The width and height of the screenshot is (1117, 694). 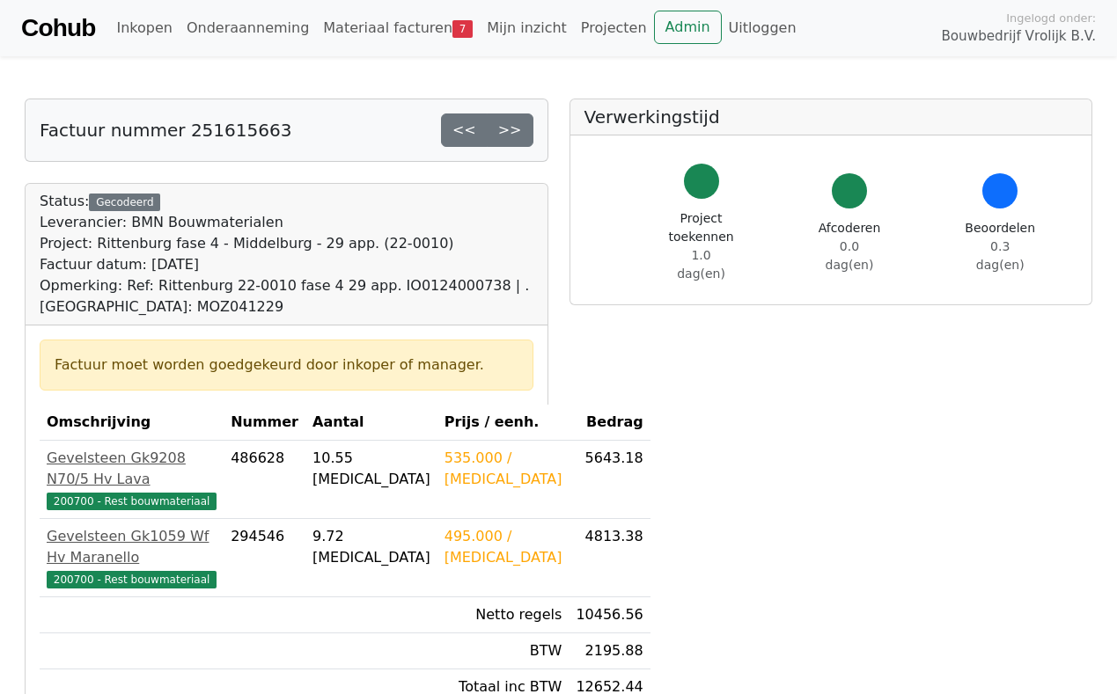 I want to click on span: Ingelogd onder:, so click(x=1051, y=18).